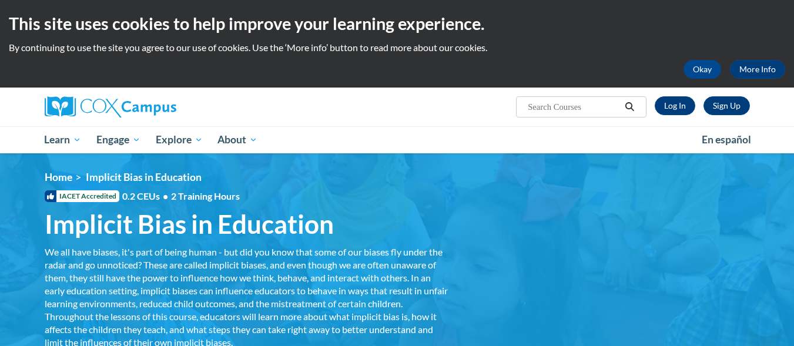 This screenshot has height=346, width=794. What do you see at coordinates (179, 140) in the screenshot?
I see `span: Explore` at bounding box center [179, 140].